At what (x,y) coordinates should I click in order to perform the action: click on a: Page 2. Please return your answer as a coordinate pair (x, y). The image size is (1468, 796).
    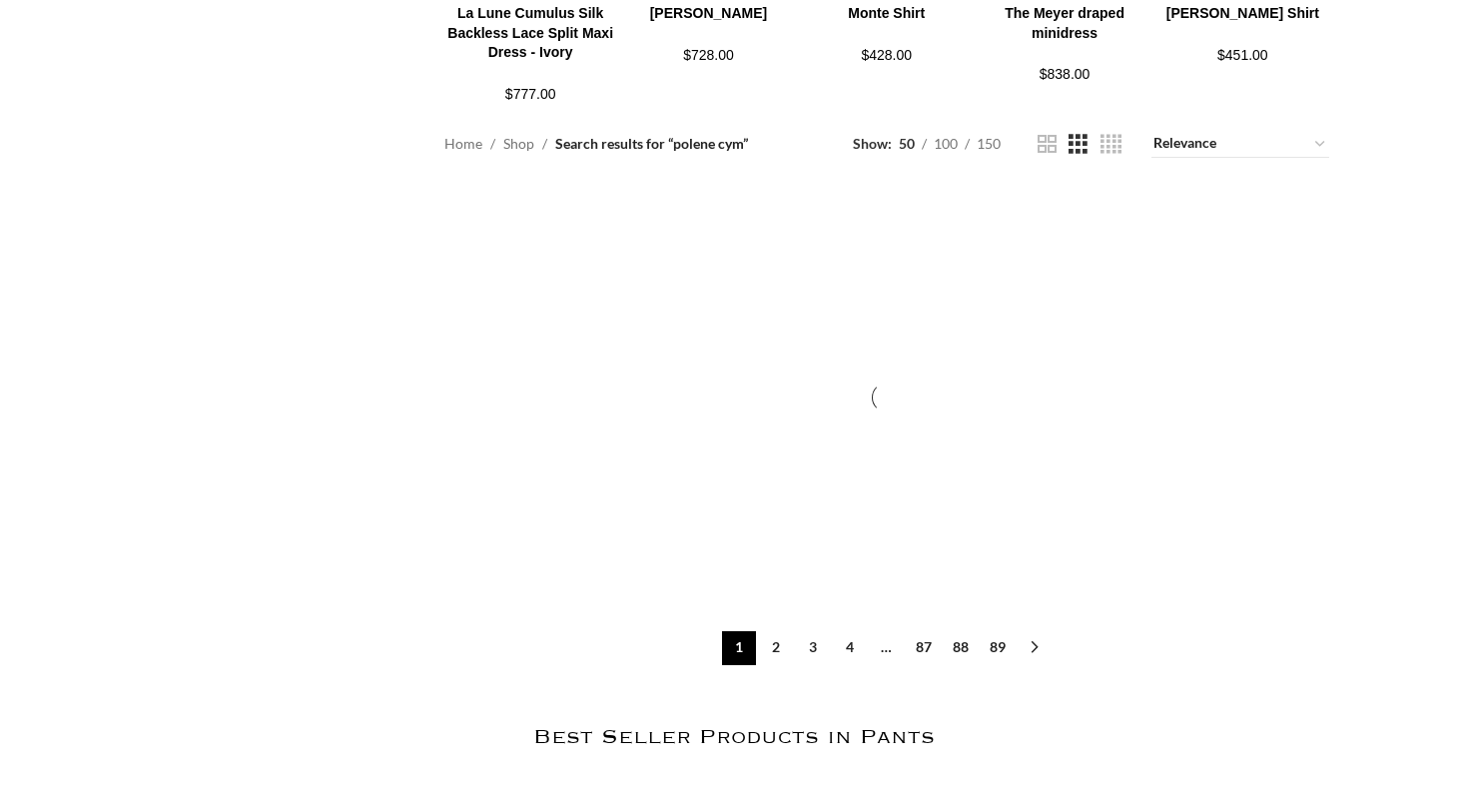
    Looking at the image, I should click on (776, 648).